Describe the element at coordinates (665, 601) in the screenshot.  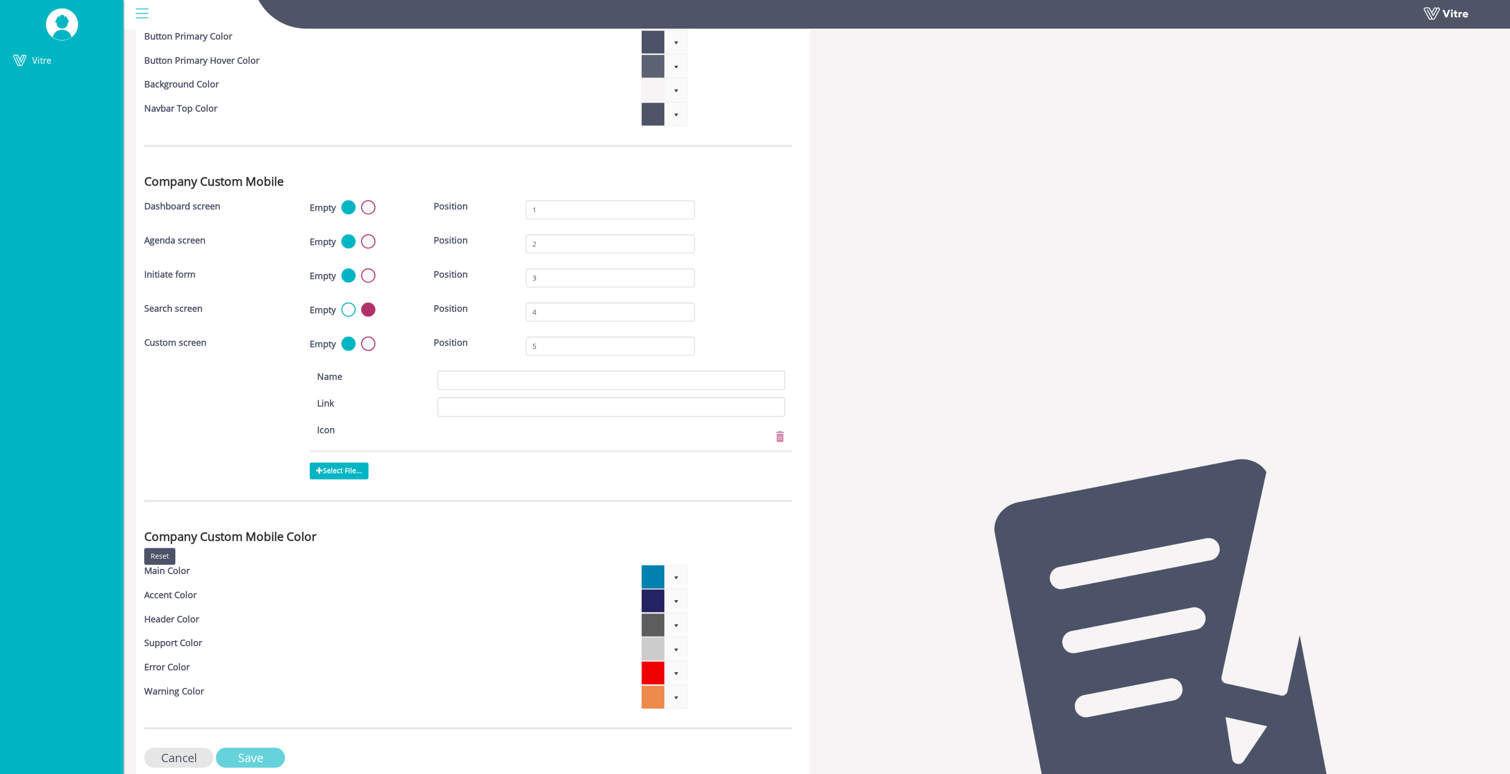
I see `span: Current selected color is #252262` at that location.